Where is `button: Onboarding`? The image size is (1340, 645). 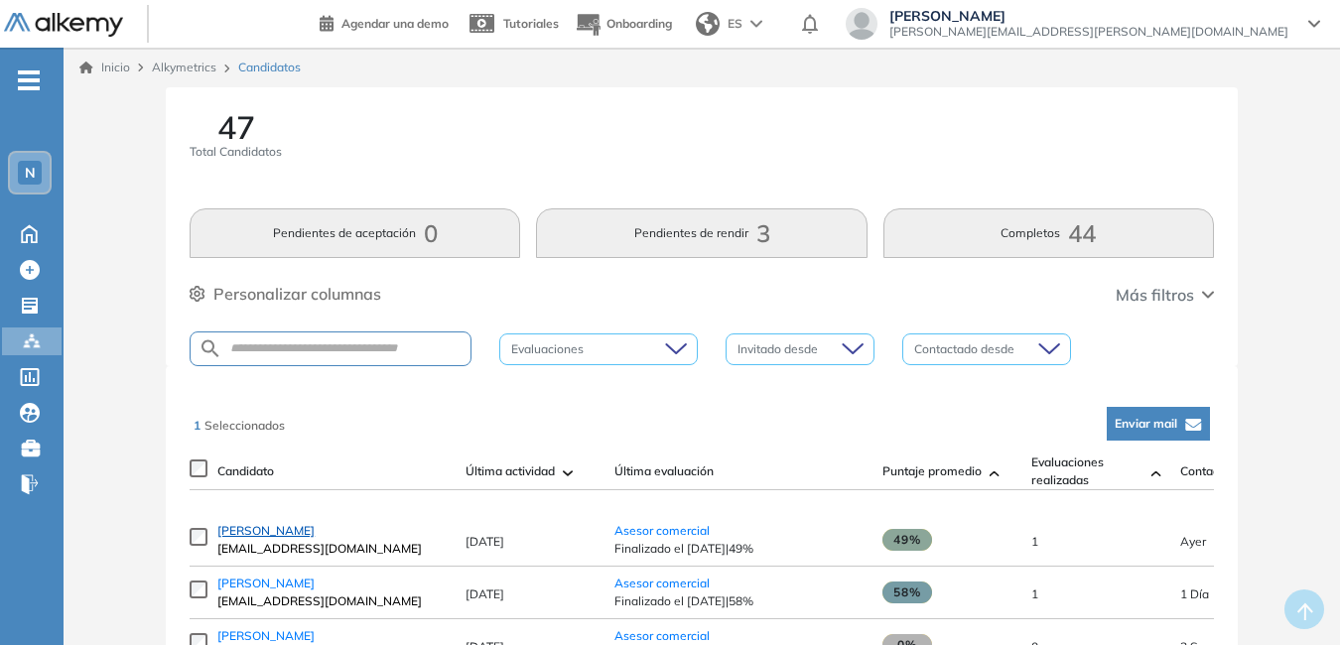
button: Onboarding is located at coordinates (623, 24).